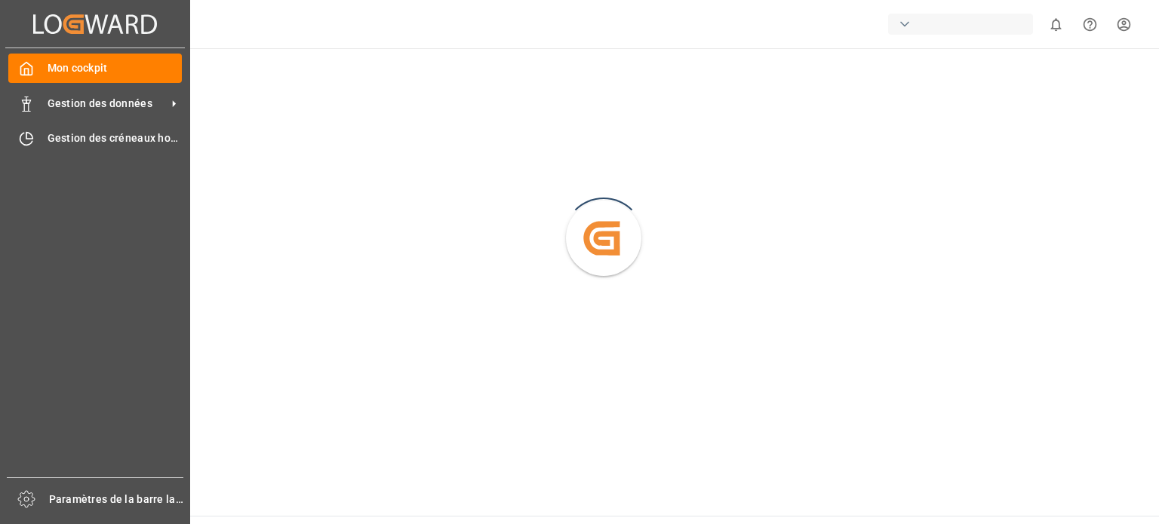 The height and width of the screenshot is (524, 1159). Describe the element at coordinates (127, 499) in the screenshot. I see `font: Paramètres de la barre latérale` at that location.